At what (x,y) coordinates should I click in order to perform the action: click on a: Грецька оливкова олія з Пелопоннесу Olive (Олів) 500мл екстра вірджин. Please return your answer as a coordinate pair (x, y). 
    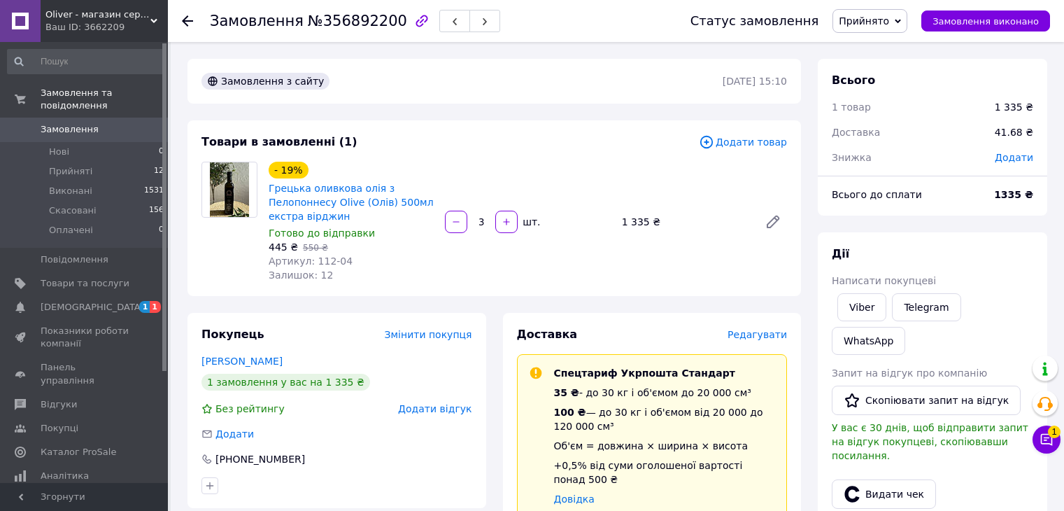
    Looking at the image, I should click on (351, 202).